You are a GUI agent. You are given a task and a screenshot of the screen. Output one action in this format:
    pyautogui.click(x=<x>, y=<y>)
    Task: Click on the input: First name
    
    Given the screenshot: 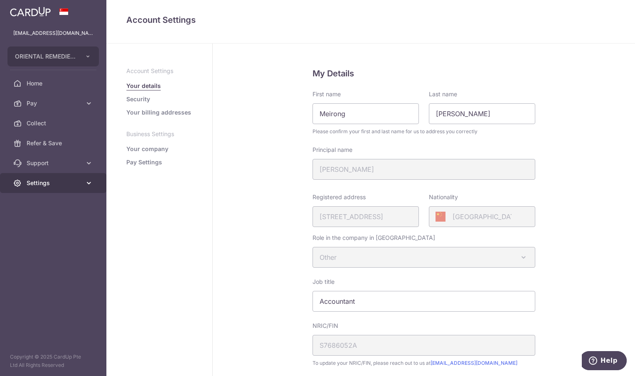 What is the action you would take?
    pyautogui.click(x=366, y=114)
    